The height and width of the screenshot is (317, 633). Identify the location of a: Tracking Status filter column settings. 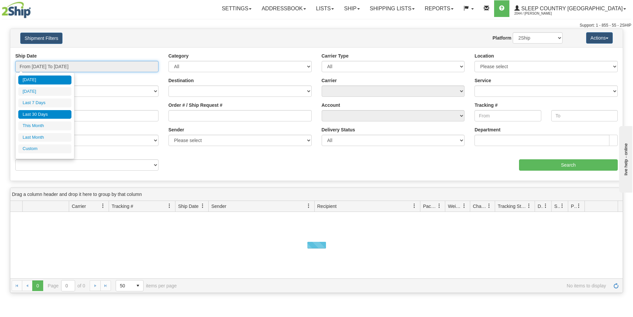
(529, 206).